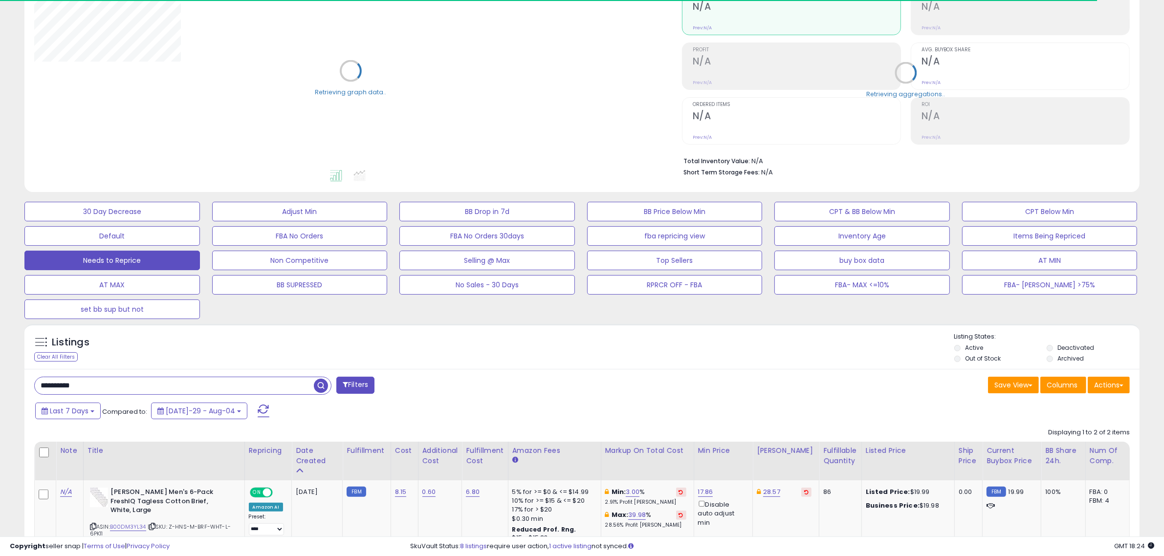 This screenshot has width=1164, height=556. Describe the element at coordinates (401, 492) in the screenshot. I see `a: 8.15` at that location.